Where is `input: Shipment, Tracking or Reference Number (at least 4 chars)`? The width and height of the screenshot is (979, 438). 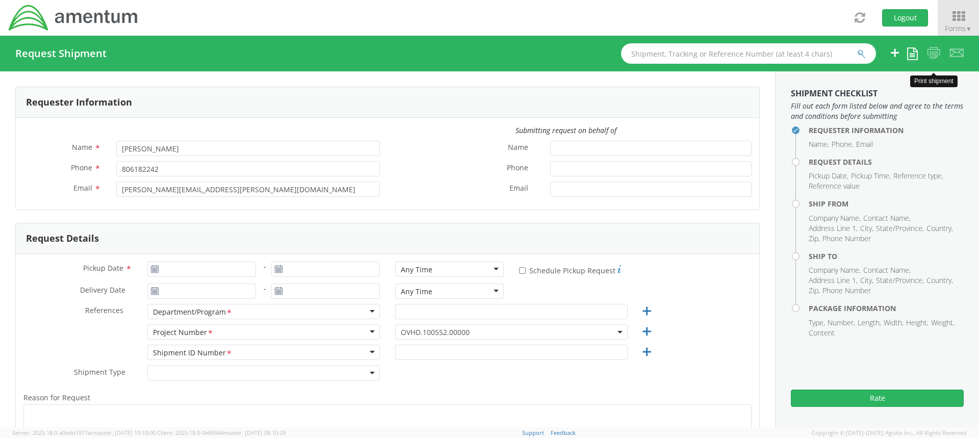
input: Shipment, Tracking or Reference Number (at least 4 chars) is located at coordinates (748, 54).